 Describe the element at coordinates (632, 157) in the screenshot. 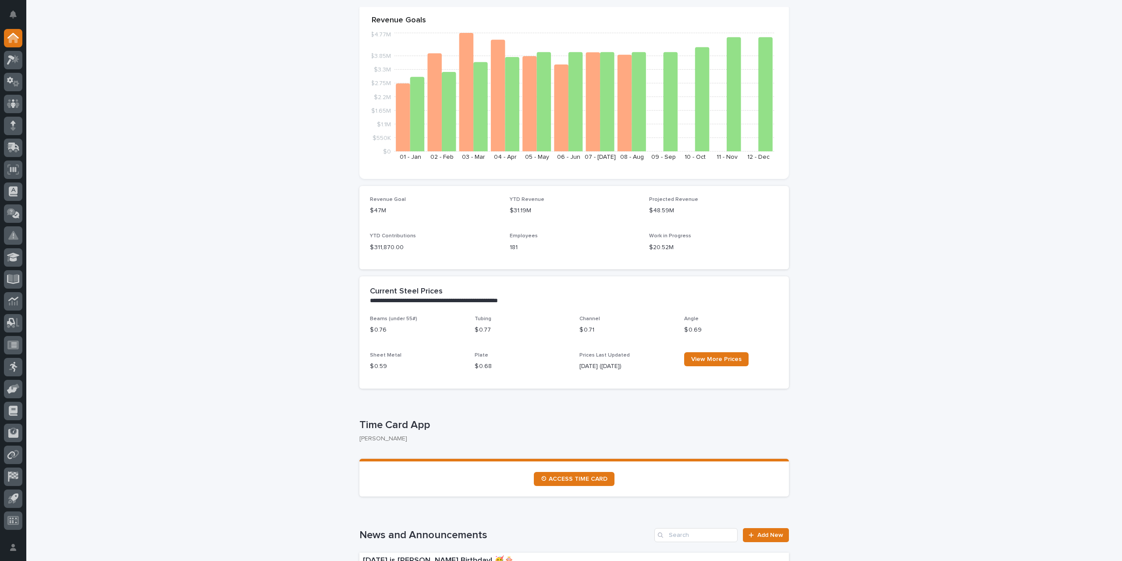

I see `text: 08 - Aug` at that location.